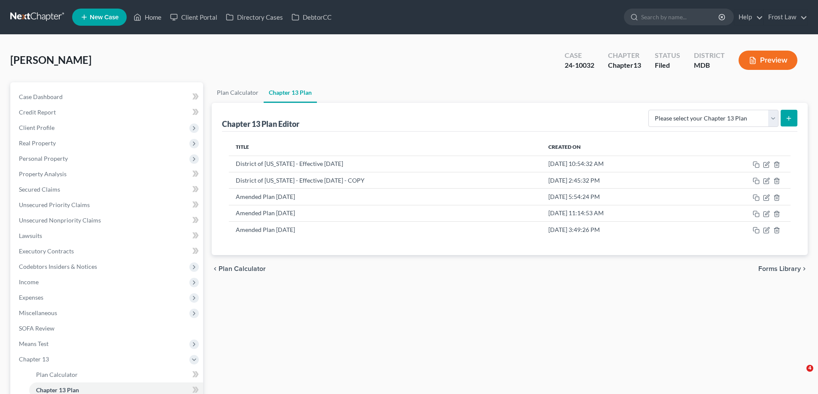 The height and width of the screenshot is (394, 818). Describe the element at coordinates (579, 65) in the screenshot. I see `div: 24-10032` at that location.